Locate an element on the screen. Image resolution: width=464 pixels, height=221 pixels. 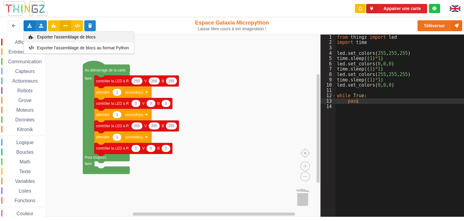
div: Laisse libre cours à ton imagination ! is located at coordinates (232, 29).